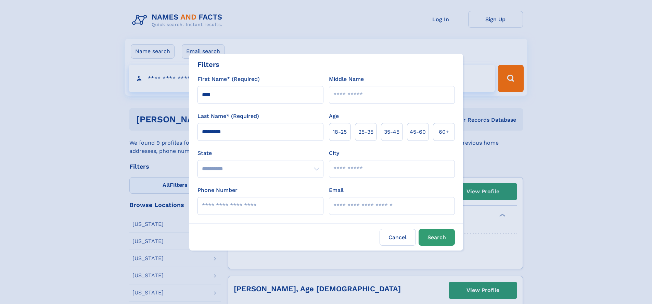  I want to click on label: First Name* (Required), so click(229, 79).